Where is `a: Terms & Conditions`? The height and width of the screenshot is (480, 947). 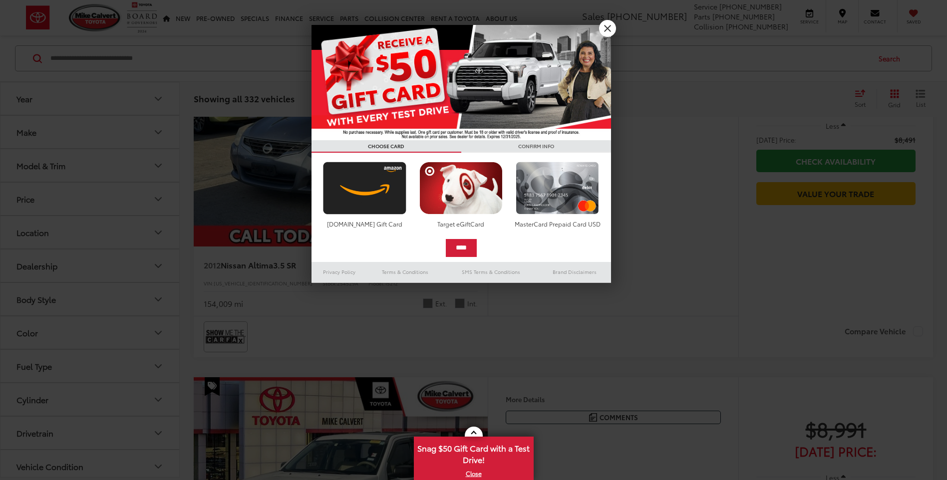 a: Terms & Conditions is located at coordinates (405, 272).